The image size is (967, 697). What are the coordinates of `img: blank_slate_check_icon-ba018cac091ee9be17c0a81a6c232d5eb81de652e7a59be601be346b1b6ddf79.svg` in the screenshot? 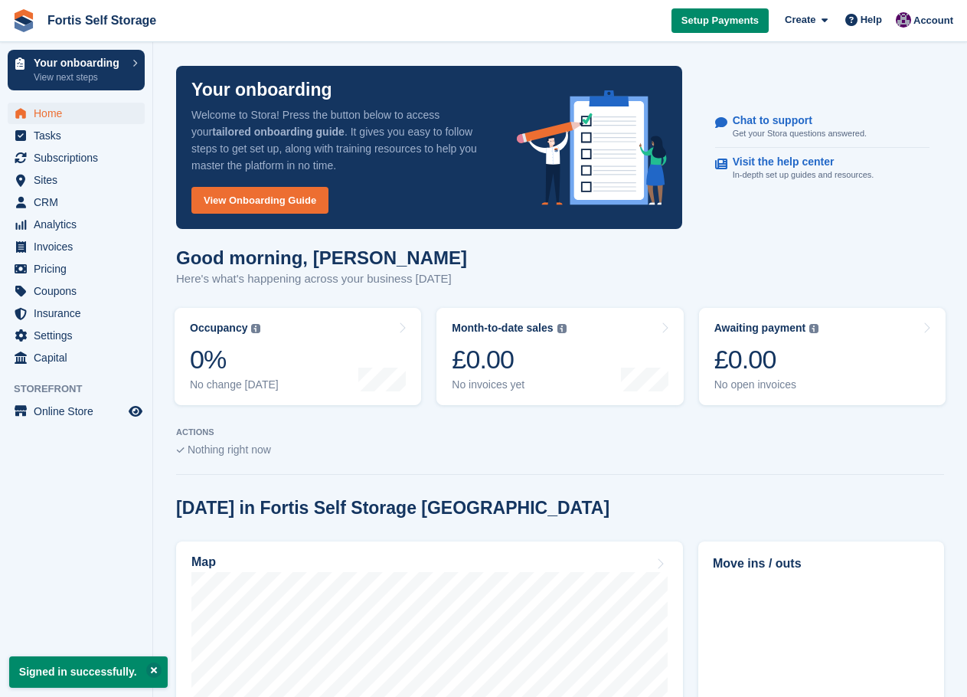 It's located at (180, 450).